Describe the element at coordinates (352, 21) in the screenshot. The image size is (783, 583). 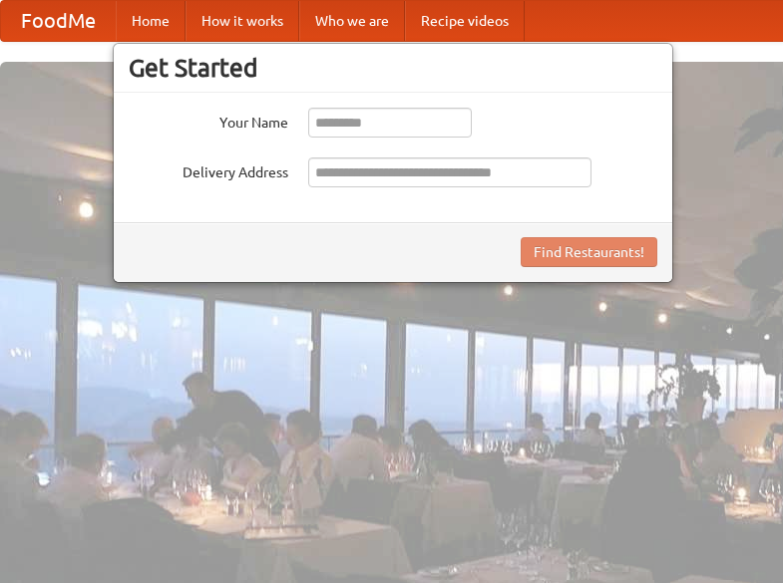
I see `a: Who we are` at that location.